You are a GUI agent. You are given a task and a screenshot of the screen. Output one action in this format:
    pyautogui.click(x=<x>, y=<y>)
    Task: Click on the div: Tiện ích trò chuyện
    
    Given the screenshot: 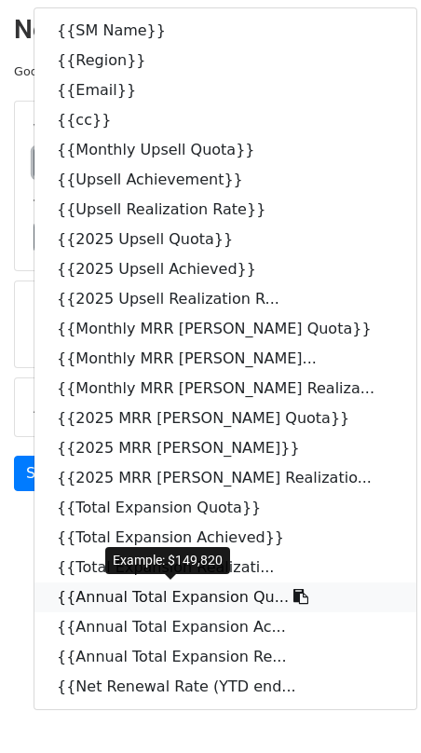 What is the action you would take?
    pyautogui.click(x=375, y=708)
    